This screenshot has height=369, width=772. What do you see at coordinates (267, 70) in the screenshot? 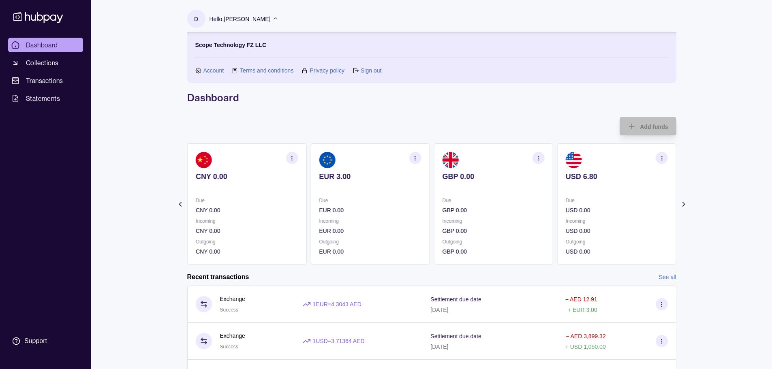
I see `a: Terms and conditions` at bounding box center [267, 70].